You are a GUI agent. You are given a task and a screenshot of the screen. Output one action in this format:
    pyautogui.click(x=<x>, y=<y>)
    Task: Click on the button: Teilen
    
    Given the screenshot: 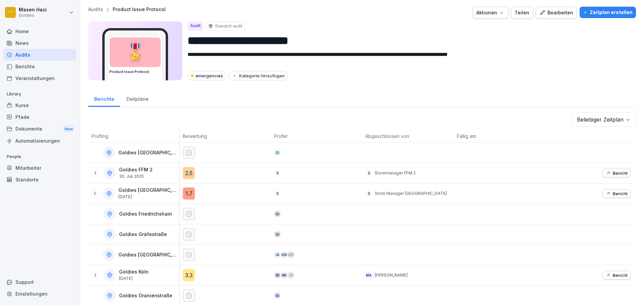 What is the action you would take?
    pyautogui.click(x=522, y=13)
    